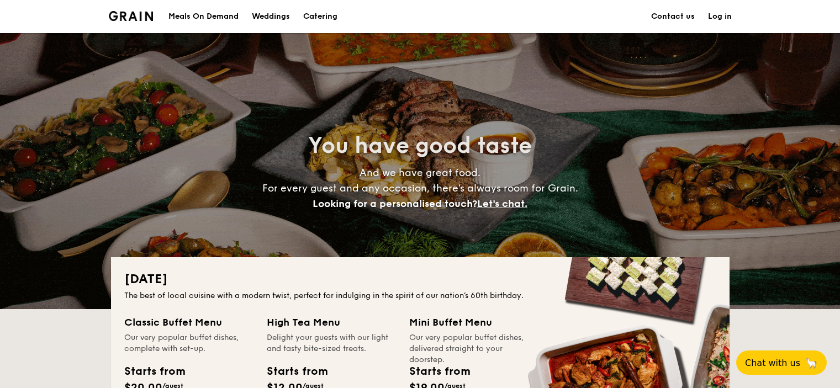  What do you see at coordinates (420, 146) in the screenshot?
I see `span: You have good taste` at bounding box center [420, 146].